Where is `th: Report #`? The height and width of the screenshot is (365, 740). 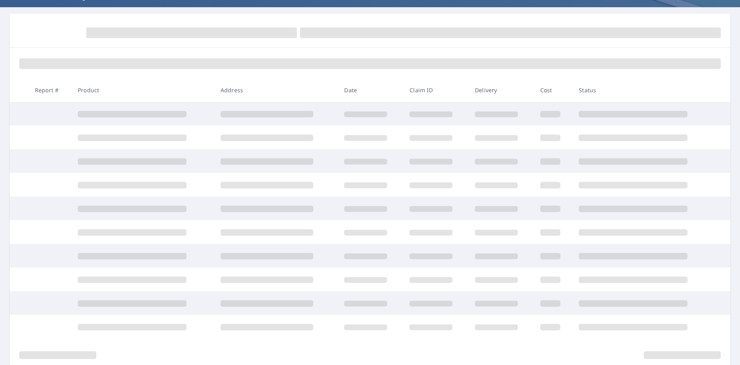 th: Report # is located at coordinates (50, 90).